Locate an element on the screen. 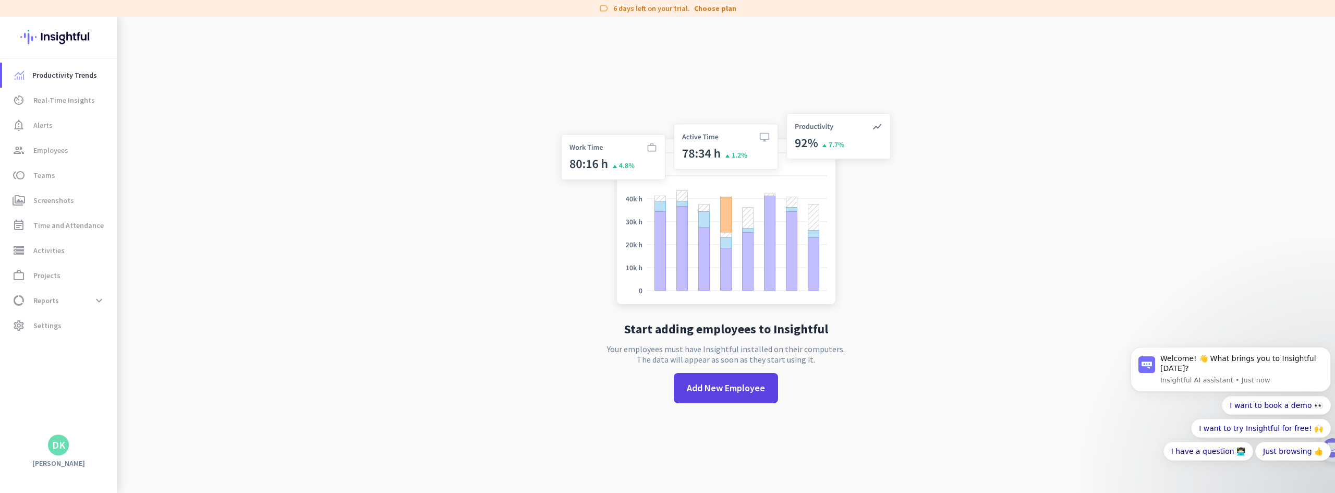  i: label is located at coordinates (604, 8).